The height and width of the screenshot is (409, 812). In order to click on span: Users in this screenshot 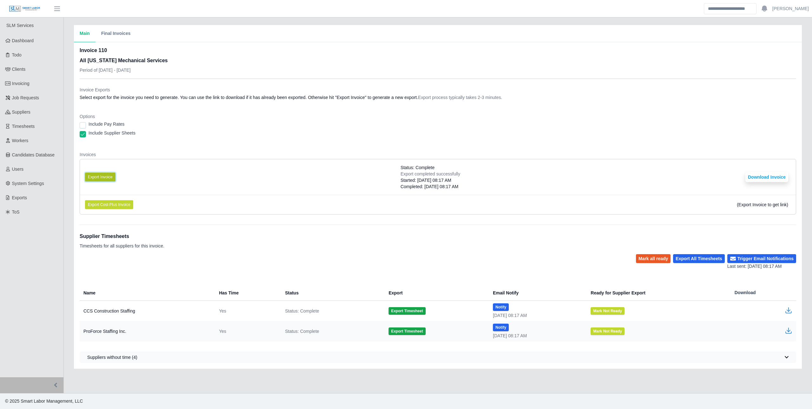, I will do `click(18, 169)`.